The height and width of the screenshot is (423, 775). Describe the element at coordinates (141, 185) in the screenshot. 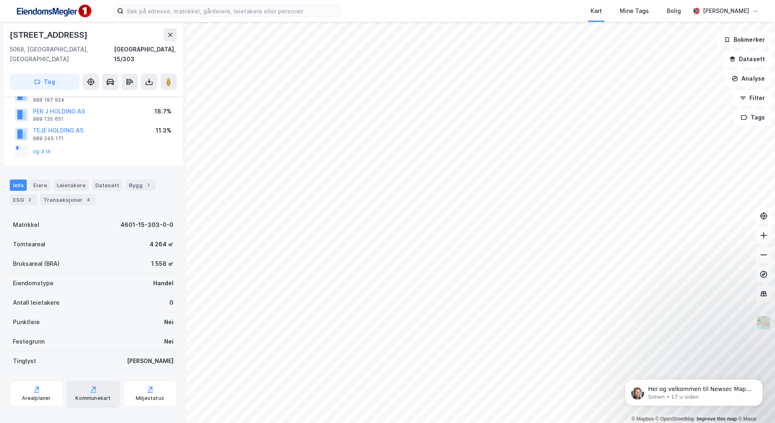

I see `div: Bygg` at that location.